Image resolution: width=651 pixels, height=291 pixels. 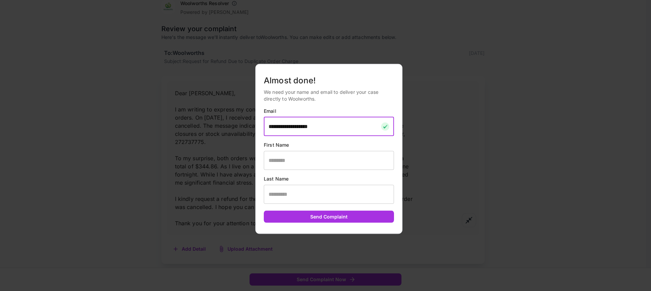 What do you see at coordinates (329, 145) in the screenshot?
I see `p: First Name` at bounding box center [329, 145].